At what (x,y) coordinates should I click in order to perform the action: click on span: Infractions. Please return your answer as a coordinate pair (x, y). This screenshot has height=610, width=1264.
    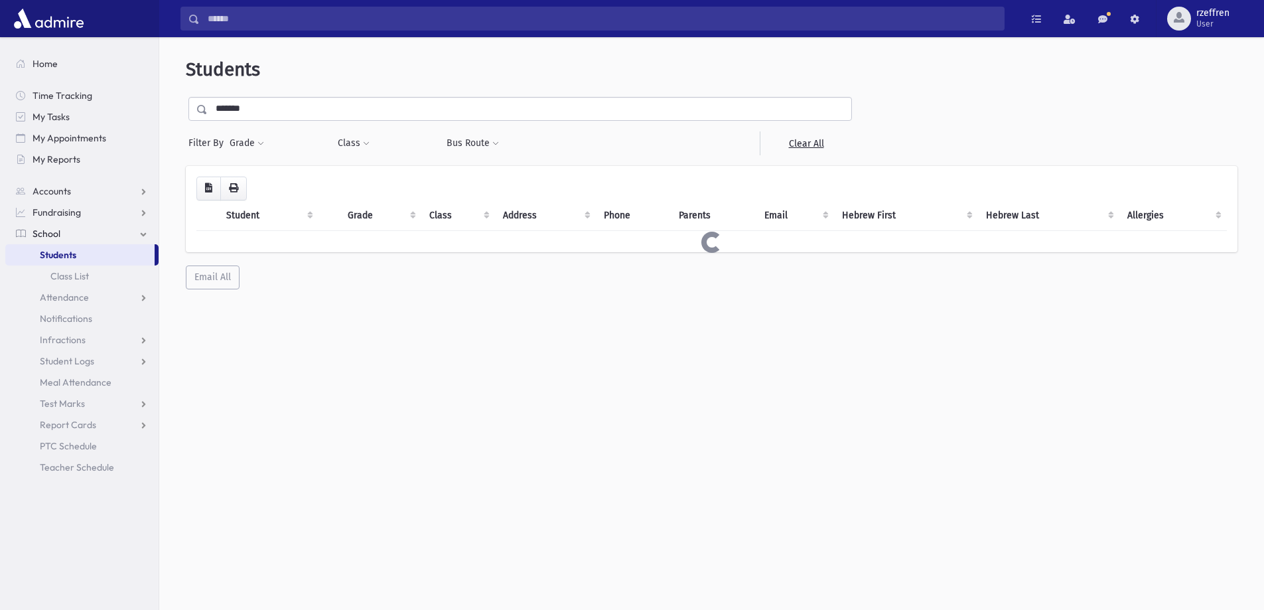
    Looking at the image, I should click on (62, 340).